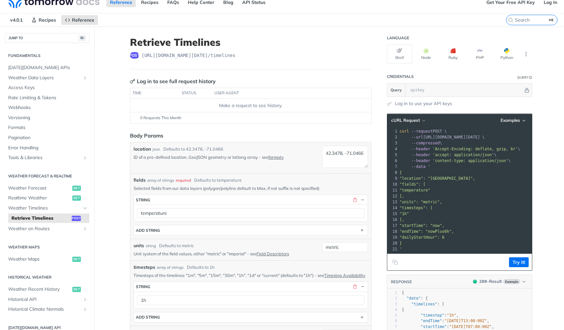  I want to click on label: location, so click(142, 149).